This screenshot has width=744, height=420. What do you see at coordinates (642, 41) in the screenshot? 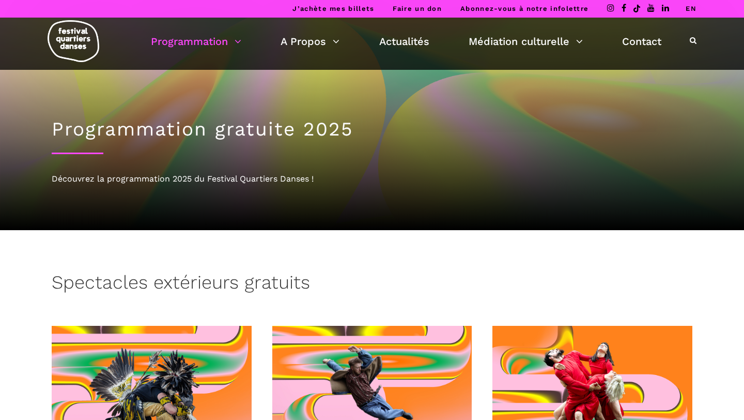
I see `a: Contact` at bounding box center [642, 41].